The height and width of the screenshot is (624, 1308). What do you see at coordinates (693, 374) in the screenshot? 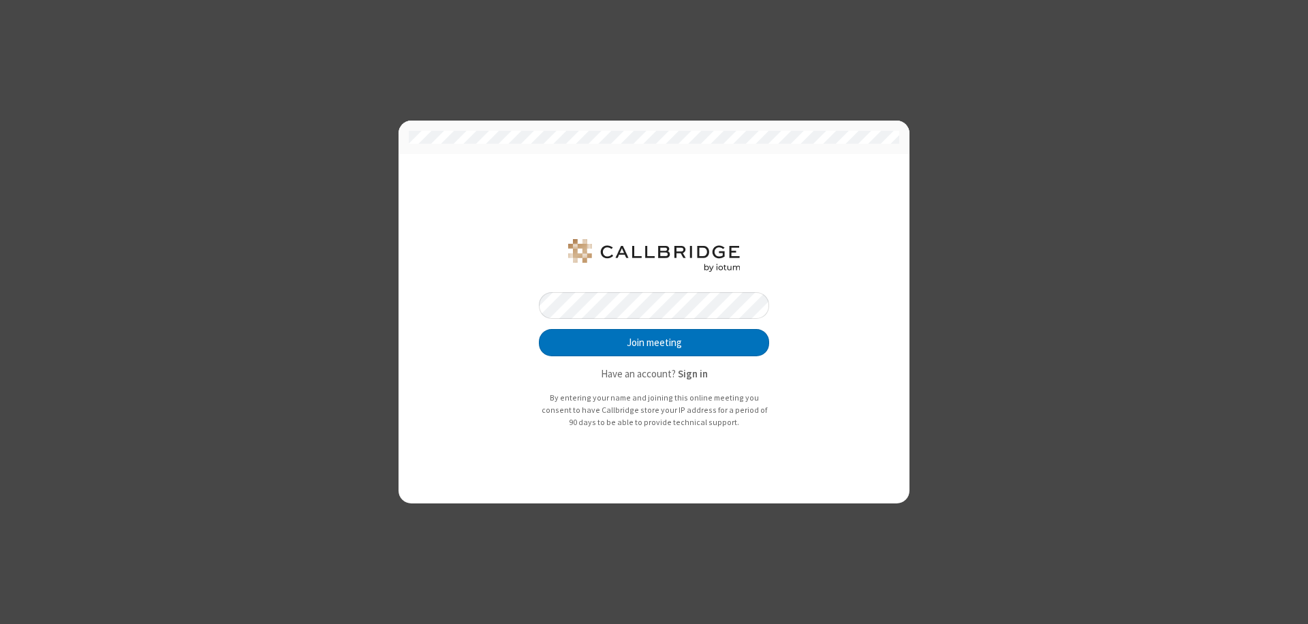
I see `button: Sign in` at bounding box center [693, 374].